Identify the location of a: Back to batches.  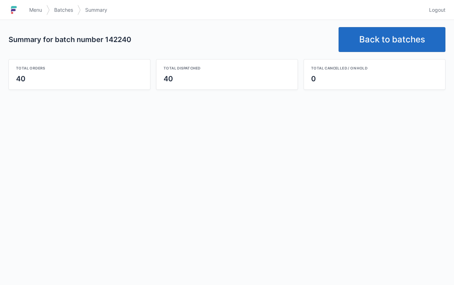
(392, 40).